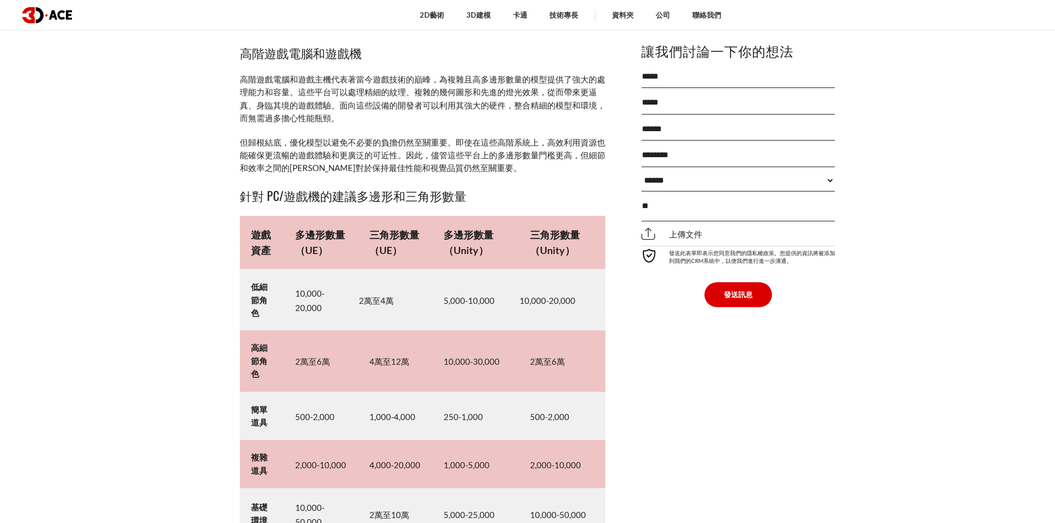  I want to click on font: 讓我們討論一下你的想法, so click(717, 50).